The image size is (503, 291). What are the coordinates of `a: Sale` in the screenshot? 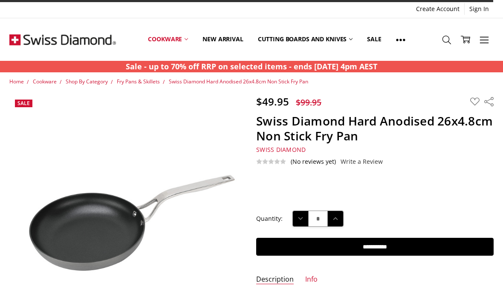 It's located at (374, 39).